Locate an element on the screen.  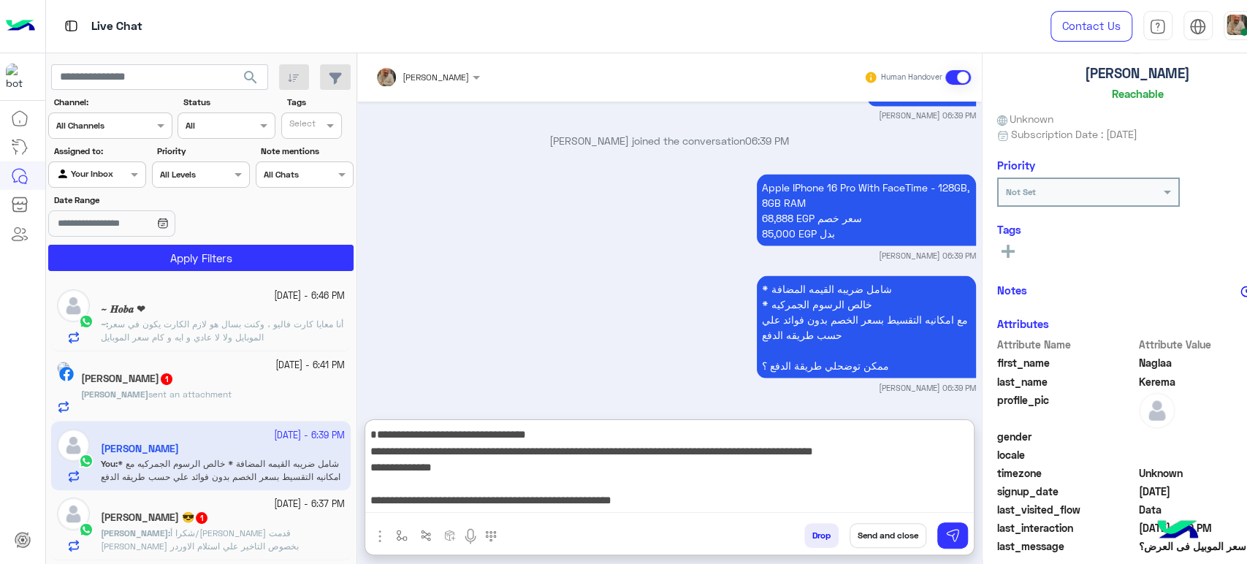
span: profile_pic is located at coordinates (1066, 409).